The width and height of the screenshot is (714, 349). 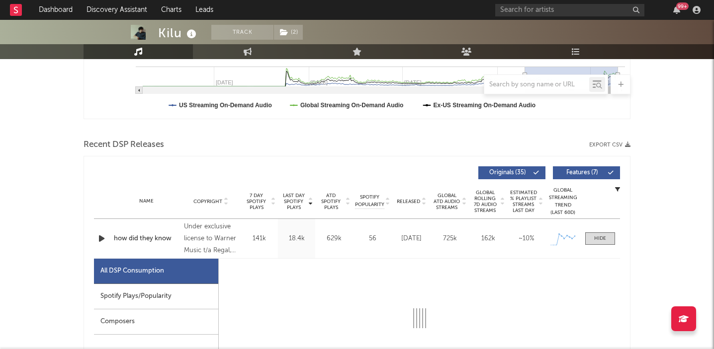 I want to click on span: ATD Spotify Plays, so click(x=330, y=202).